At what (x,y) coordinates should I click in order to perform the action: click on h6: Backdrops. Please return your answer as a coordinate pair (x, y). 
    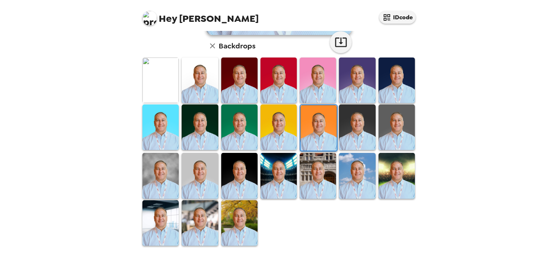
    Looking at the image, I should click on (237, 46).